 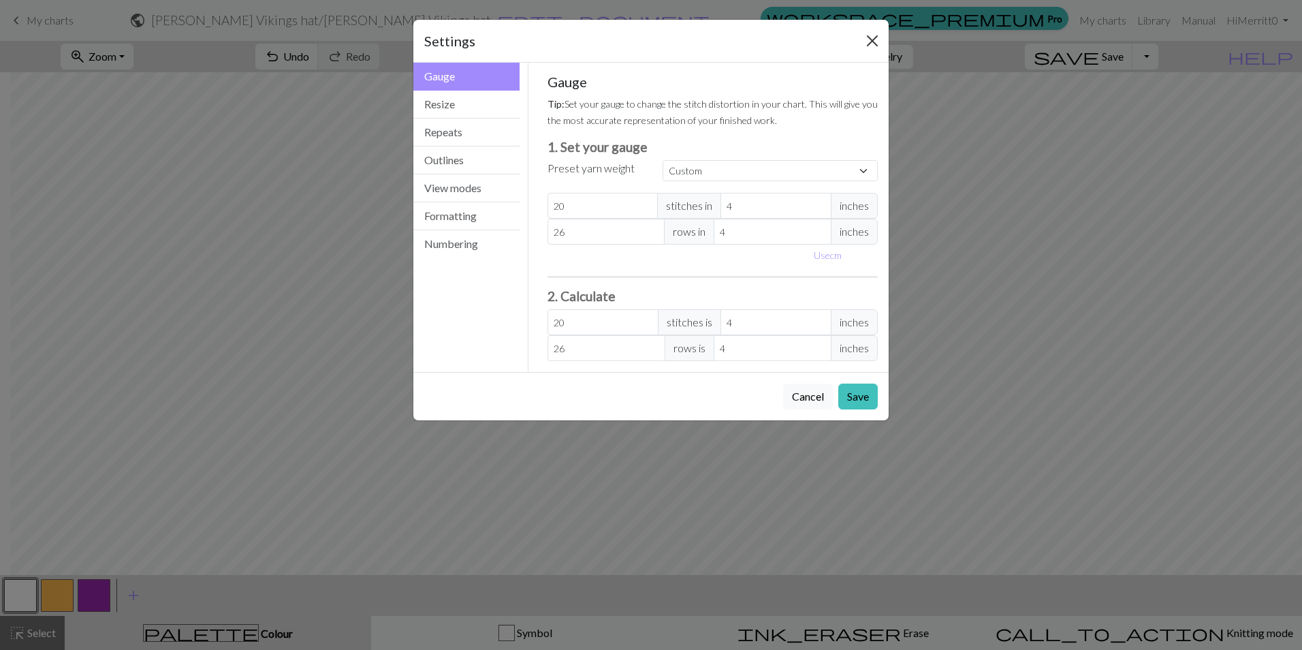 I want to click on button: Repeats, so click(x=466, y=132).